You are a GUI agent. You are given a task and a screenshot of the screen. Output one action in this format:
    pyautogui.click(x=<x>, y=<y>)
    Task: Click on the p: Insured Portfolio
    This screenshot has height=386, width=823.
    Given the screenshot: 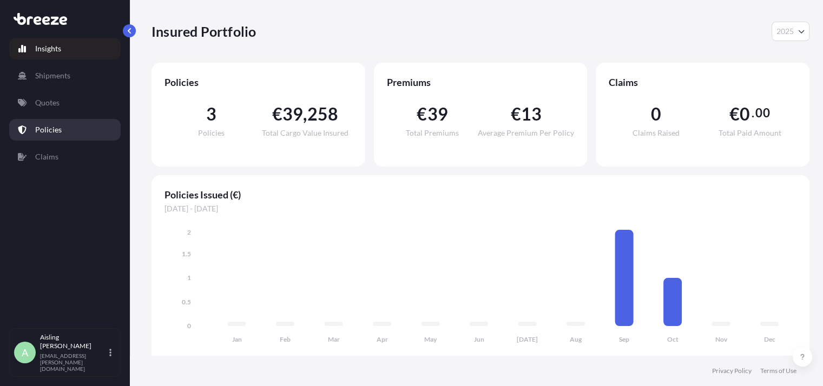 What is the action you would take?
    pyautogui.click(x=203, y=31)
    